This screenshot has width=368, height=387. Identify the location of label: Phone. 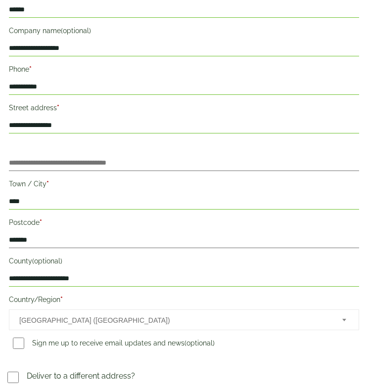
(184, 71).